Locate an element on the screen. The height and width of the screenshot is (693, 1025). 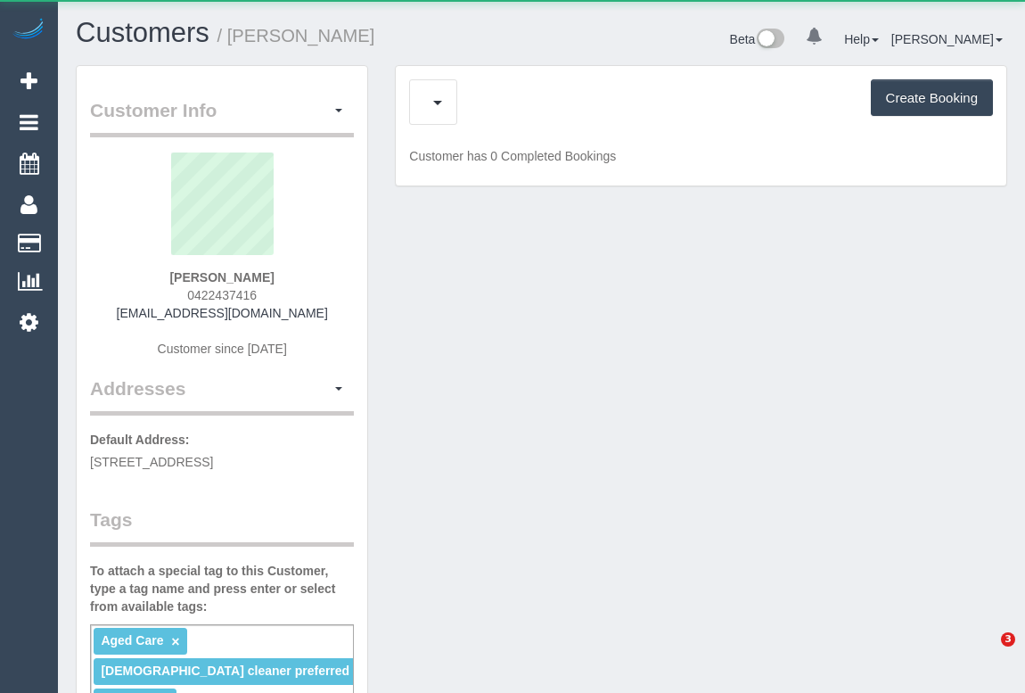
a: Customers is located at coordinates (143, 32).